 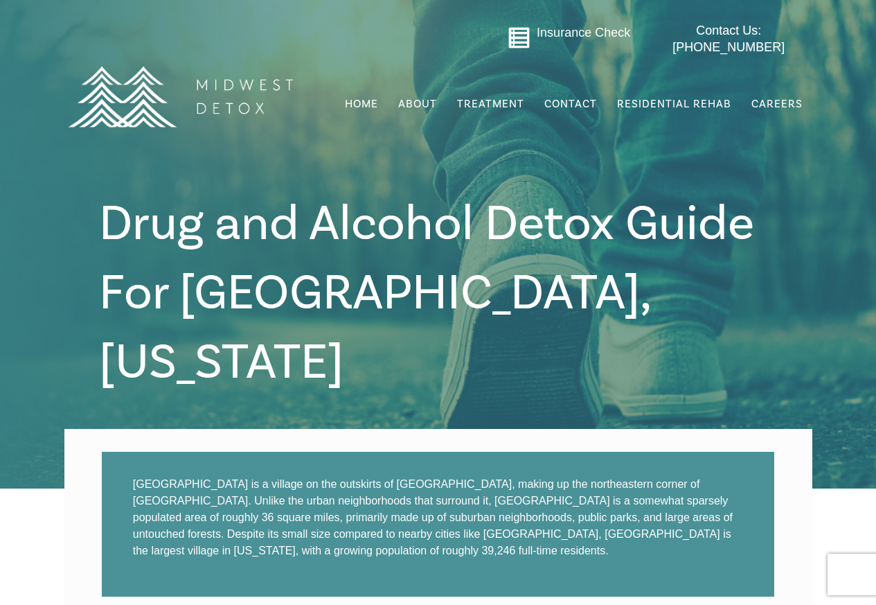 What do you see at coordinates (674, 104) in the screenshot?
I see `a: Residential Rehab` at bounding box center [674, 104].